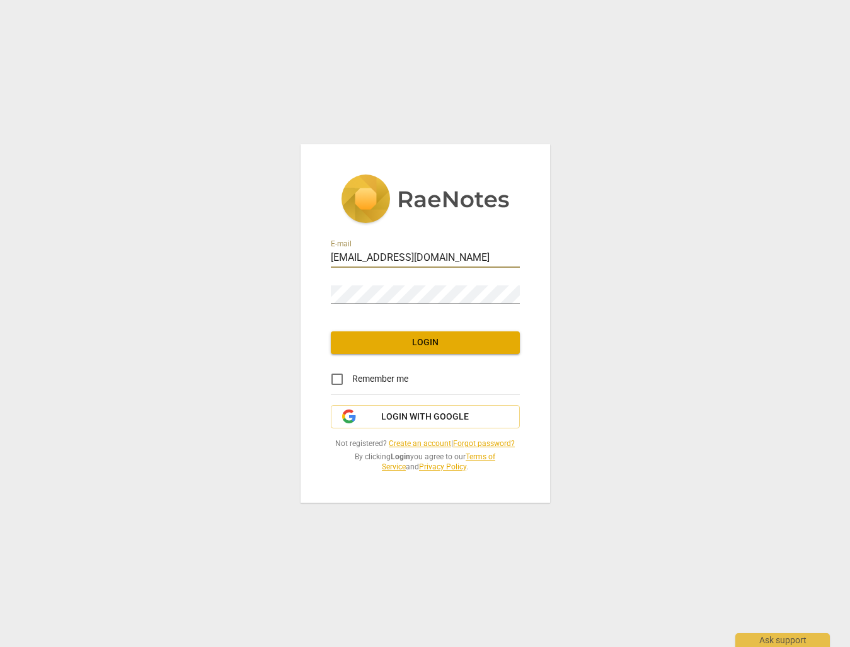 The width and height of the screenshot is (850, 647). Describe the element at coordinates (425, 417) in the screenshot. I see `span: Login with Google` at that location.